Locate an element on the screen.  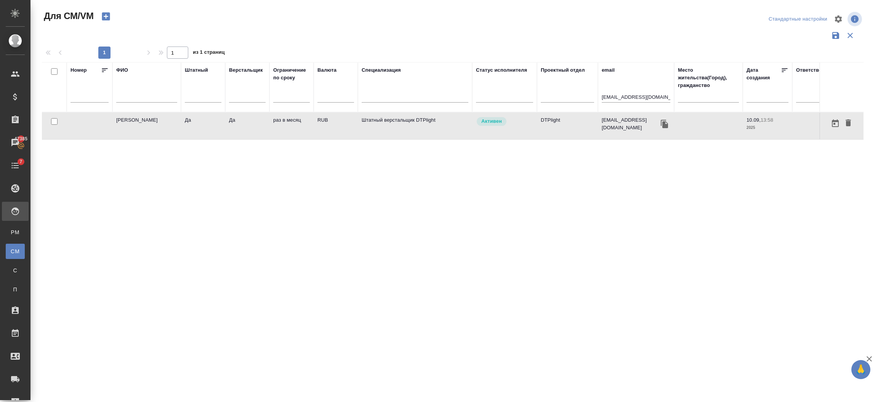
button: Открыть календарь загрузки is located at coordinates (835, 123).